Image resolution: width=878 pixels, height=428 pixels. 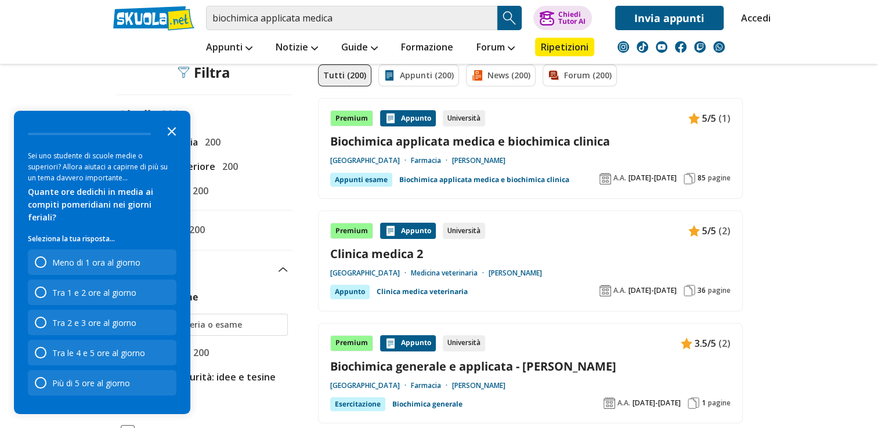 I want to click on a: Tutti (200), so click(x=345, y=75).